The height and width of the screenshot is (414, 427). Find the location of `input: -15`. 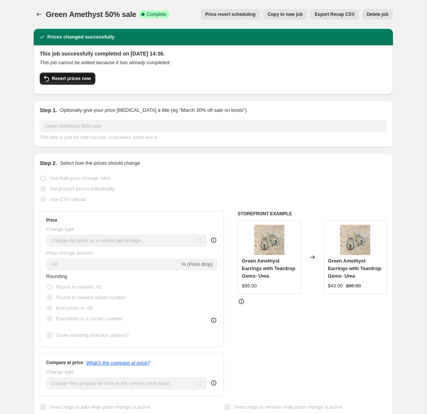

input: -15 is located at coordinates (113, 265).